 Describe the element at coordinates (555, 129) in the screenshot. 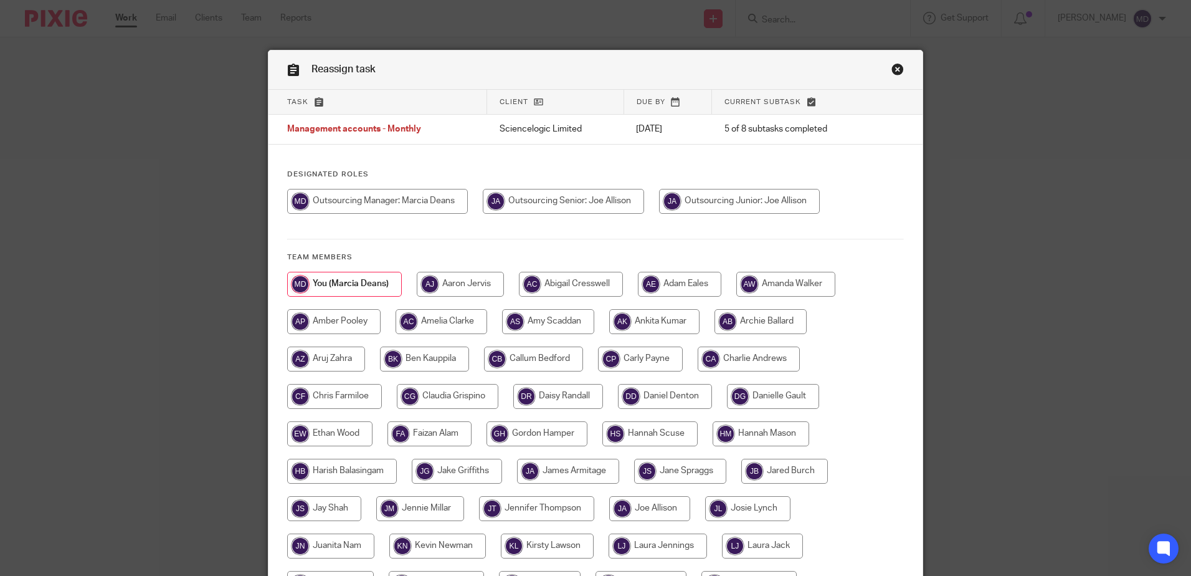

I see `p: Sciencelogic Limited` at that location.